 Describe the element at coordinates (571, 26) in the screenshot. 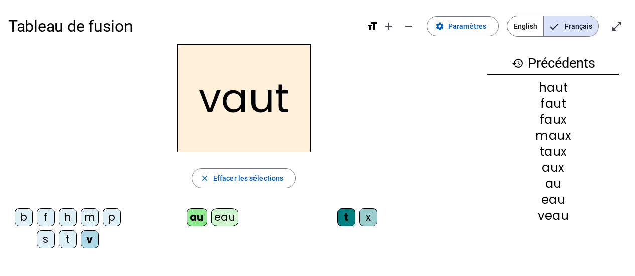

I see `span: Français` at that location.